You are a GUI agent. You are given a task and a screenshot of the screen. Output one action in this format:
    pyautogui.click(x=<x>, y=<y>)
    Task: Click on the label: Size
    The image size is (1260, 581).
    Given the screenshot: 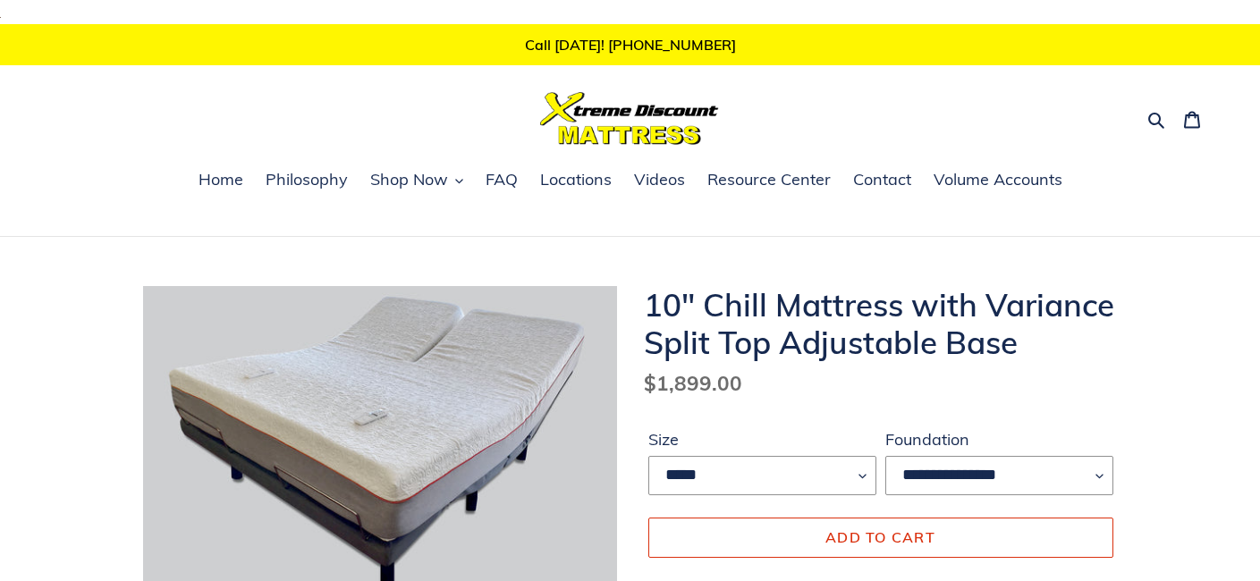 What is the action you would take?
    pyautogui.click(x=762, y=439)
    